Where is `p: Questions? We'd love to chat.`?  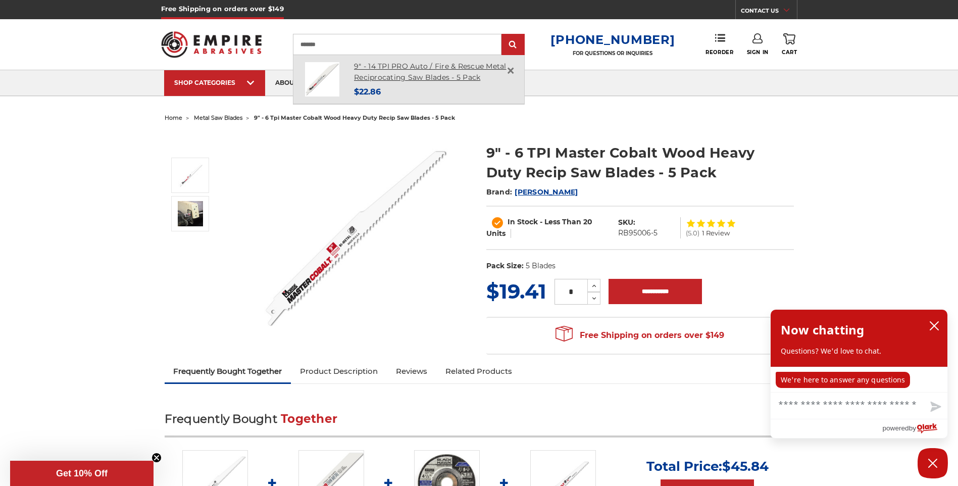
p: Questions? We'd love to chat. is located at coordinates (859, 351).